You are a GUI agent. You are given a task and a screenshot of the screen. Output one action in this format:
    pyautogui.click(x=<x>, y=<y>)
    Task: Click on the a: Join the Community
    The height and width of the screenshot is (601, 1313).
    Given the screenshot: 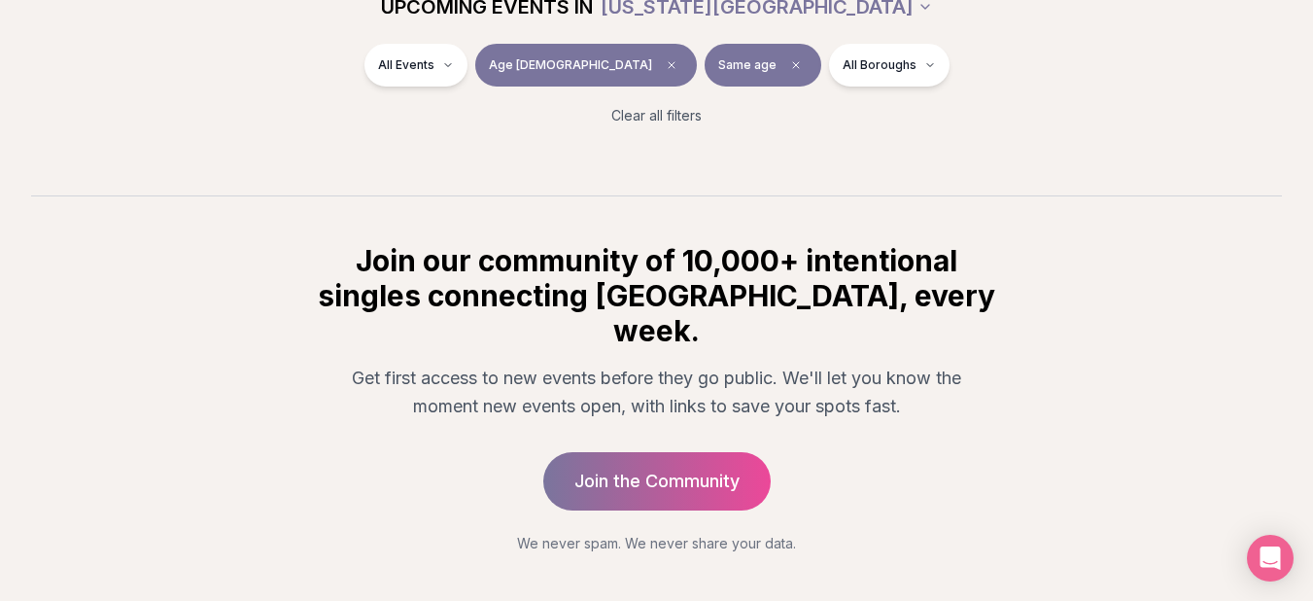 What is the action you would take?
    pyautogui.click(x=657, y=481)
    